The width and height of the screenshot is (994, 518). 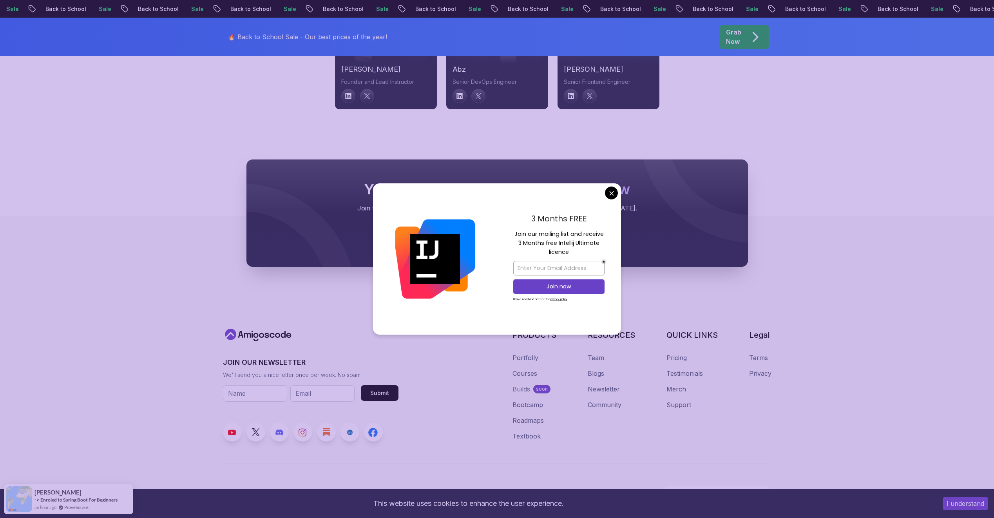 I want to click on a: LinkedIn link, so click(x=350, y=432).